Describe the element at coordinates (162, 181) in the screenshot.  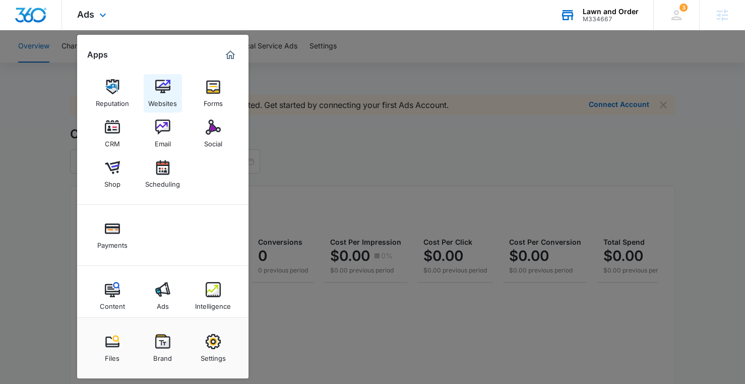
I see `div: Scheduling` at that location.